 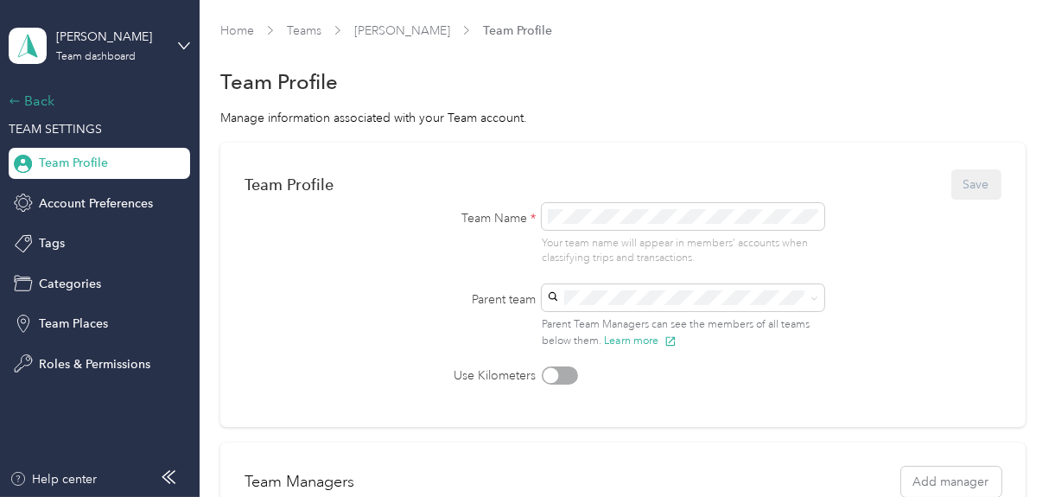 What do you see at coordinates (304, 30) in the screenshot?
I see `a: Teams` at bounding box center [304, 30].